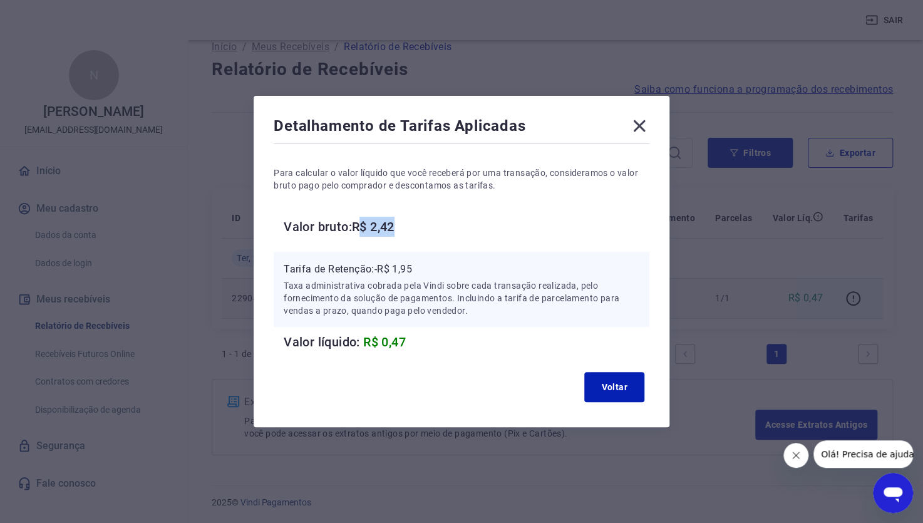 Image resolution: width=923 pixels, height=523 pixels. I want to click on h6: Valor líquido:, so click(467, 342).